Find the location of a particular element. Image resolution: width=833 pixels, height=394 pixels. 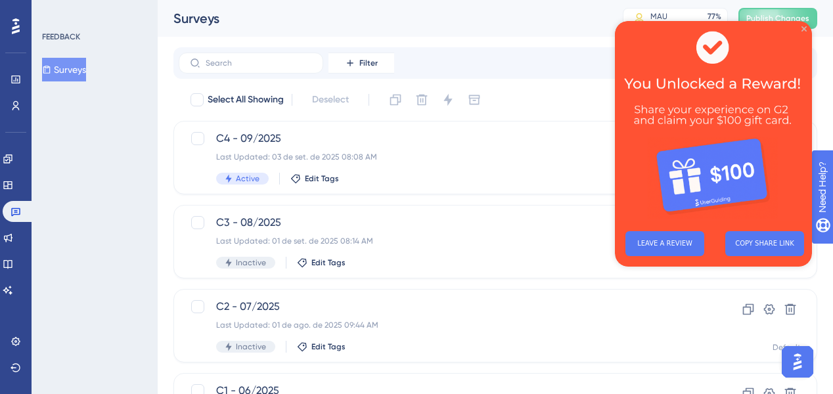

div: Last Updated: 01 de ago. de 2025 09:44 AM is located at coordinates (443, 325).